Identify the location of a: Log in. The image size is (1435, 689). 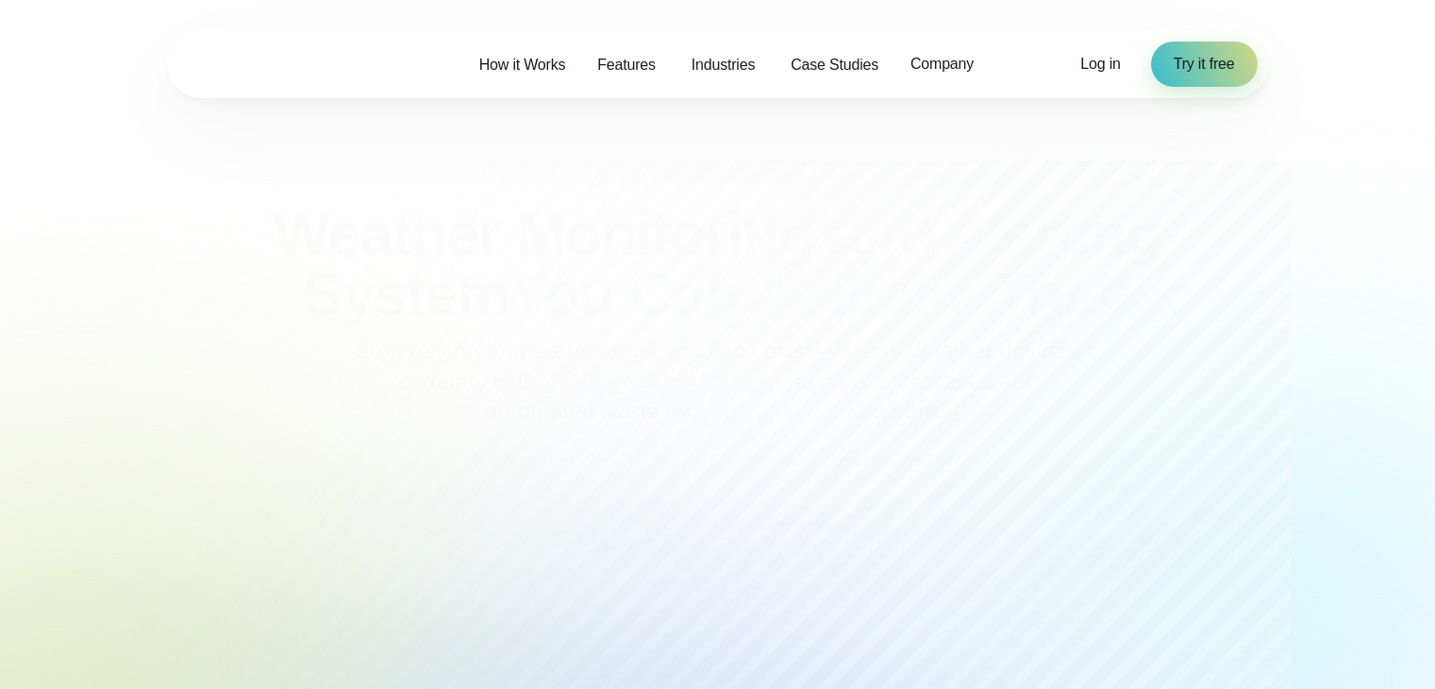
(1100, 64).